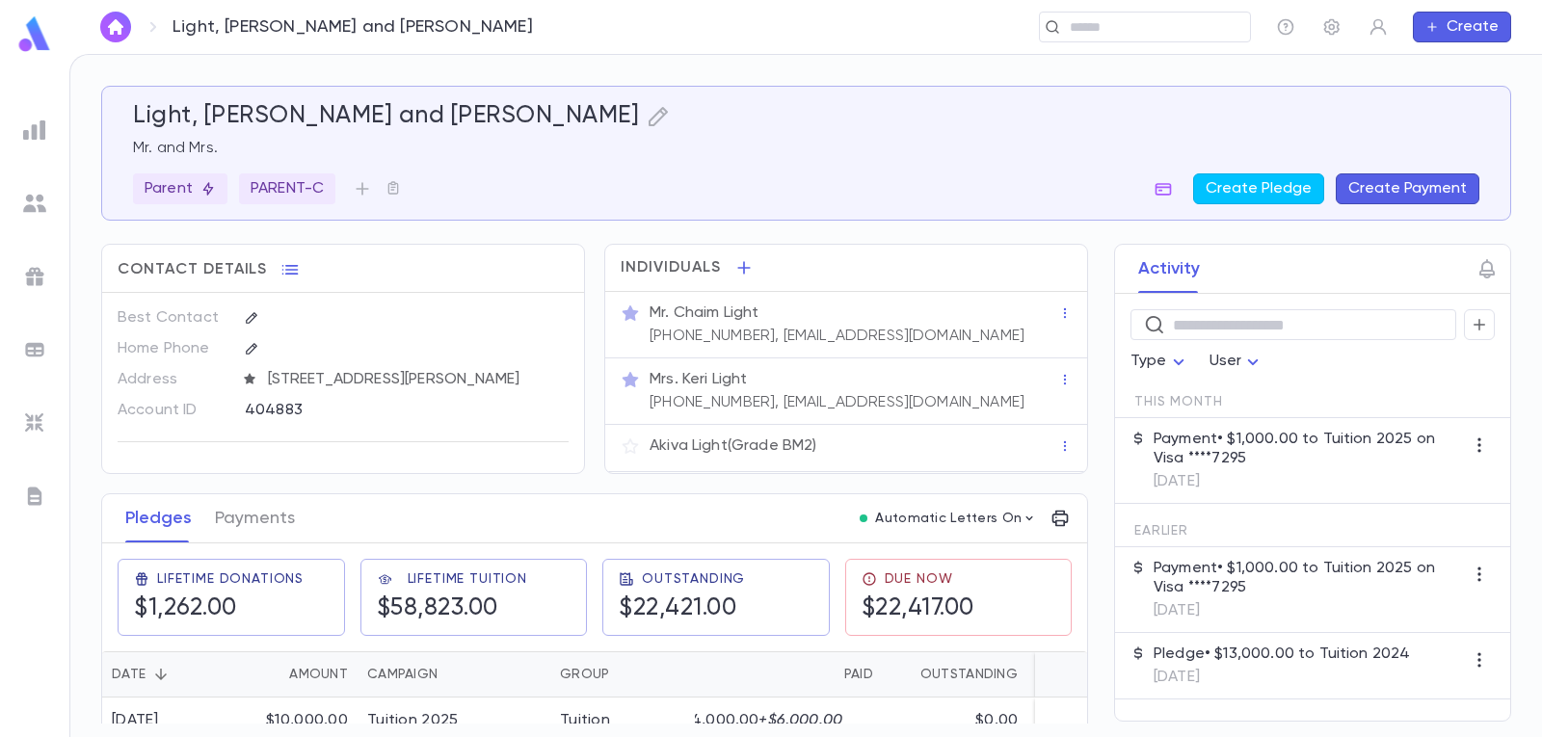 Image resolution: width=1542 pixels, height=737 pixels. Describe the element at coordinates (1462, 27) in the screenshot. I see `button: Create` at that location.